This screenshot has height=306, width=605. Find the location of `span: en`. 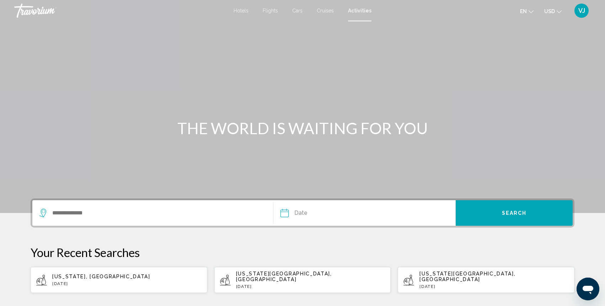

span: en is located at coordinates (523, 11).